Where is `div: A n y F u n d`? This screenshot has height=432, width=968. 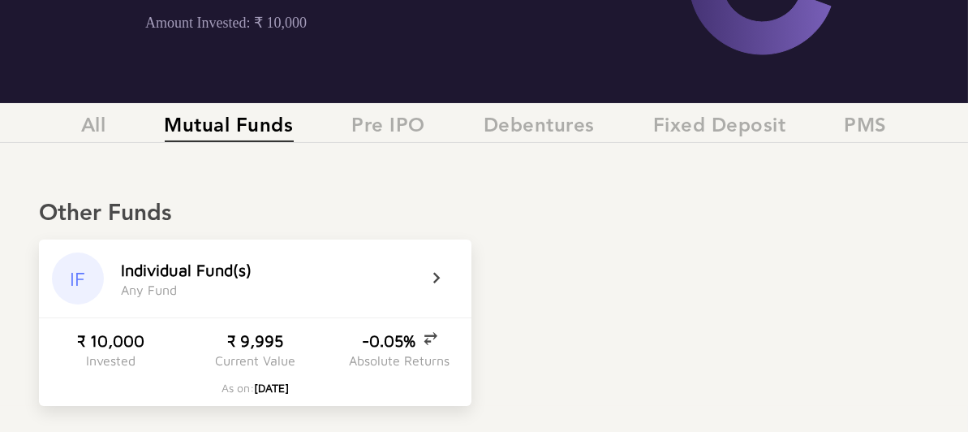 div: A n y F u n d is located at coordinates (148, 290).